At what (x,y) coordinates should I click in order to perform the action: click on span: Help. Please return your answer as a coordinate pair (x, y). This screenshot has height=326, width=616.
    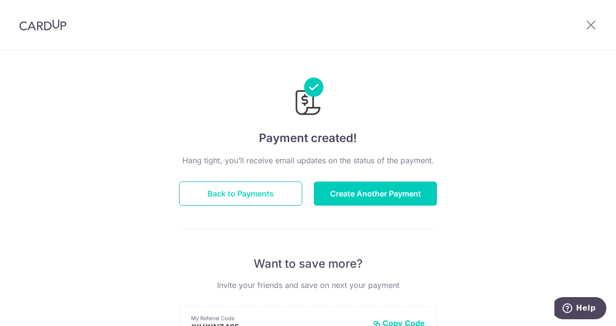
    Looking at the image, I should click on (31, 11).